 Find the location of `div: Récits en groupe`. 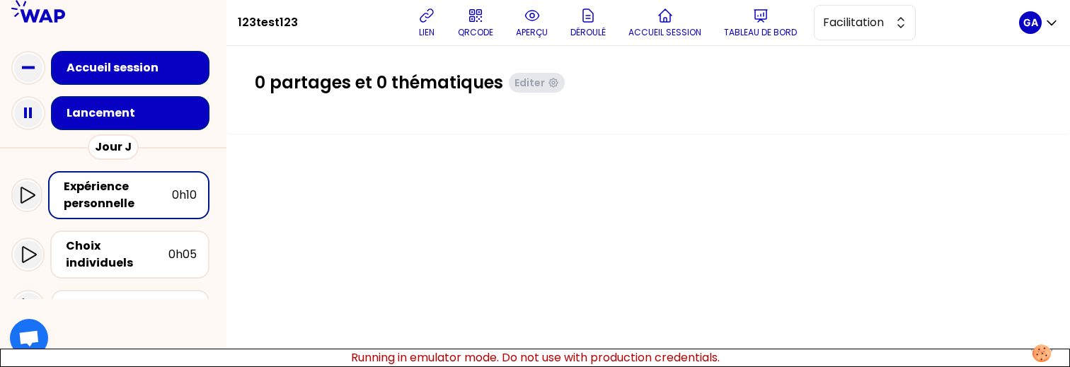

div: Récits en groupe is located at coordinates (117, 307).